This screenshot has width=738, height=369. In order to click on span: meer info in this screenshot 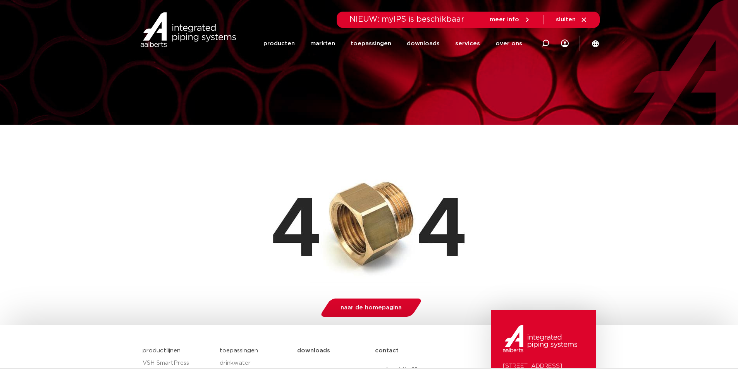, I will do `click(504, 19)`.